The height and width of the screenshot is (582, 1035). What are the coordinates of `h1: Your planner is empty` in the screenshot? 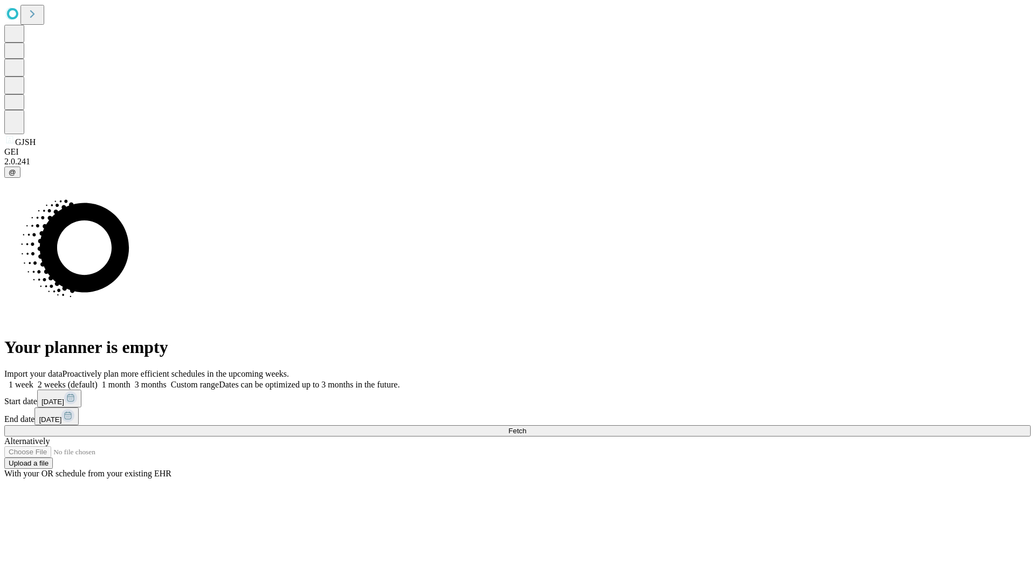 It's located at (517, 347).